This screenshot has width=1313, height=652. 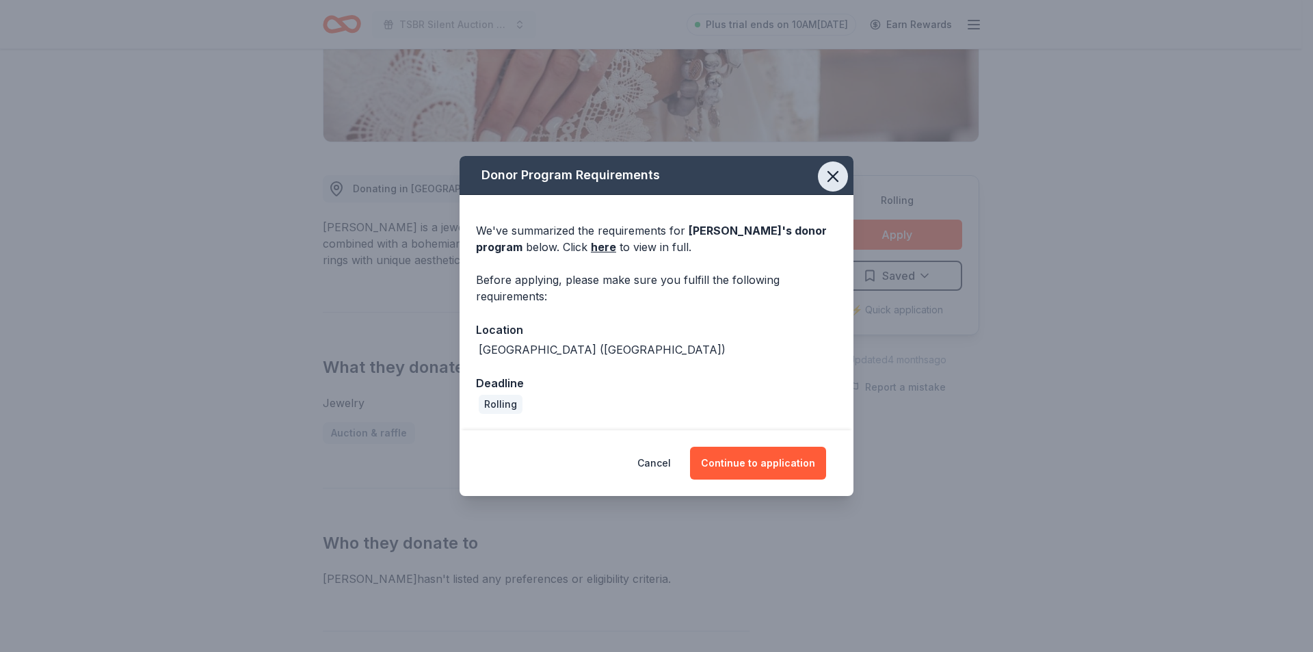 What do you see at coordinates (603, 247) in the screenshot?
I see `a: here` at bounding box center [603, 247].